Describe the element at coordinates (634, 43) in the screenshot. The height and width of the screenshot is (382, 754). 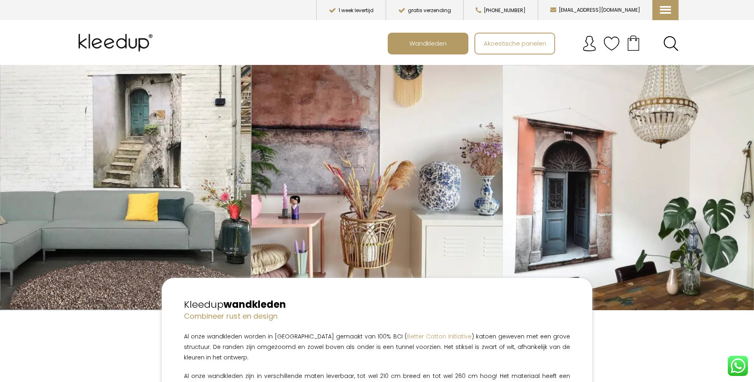
I see `a: Your cart` at that location.